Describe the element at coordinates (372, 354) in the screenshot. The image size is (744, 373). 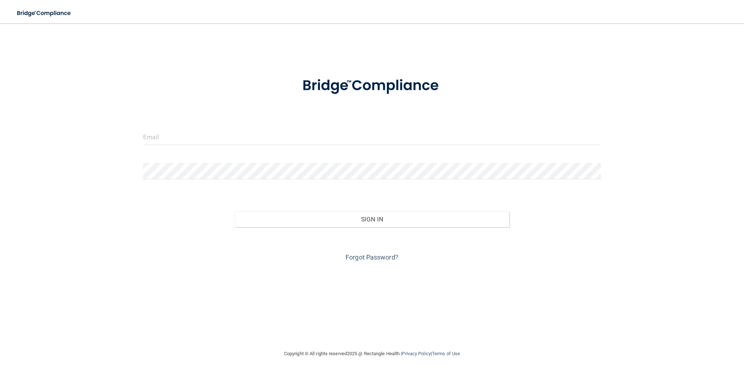
I see `div: Copyright © All rights reserved 2025 @ Rectangle Health | |` at that location.